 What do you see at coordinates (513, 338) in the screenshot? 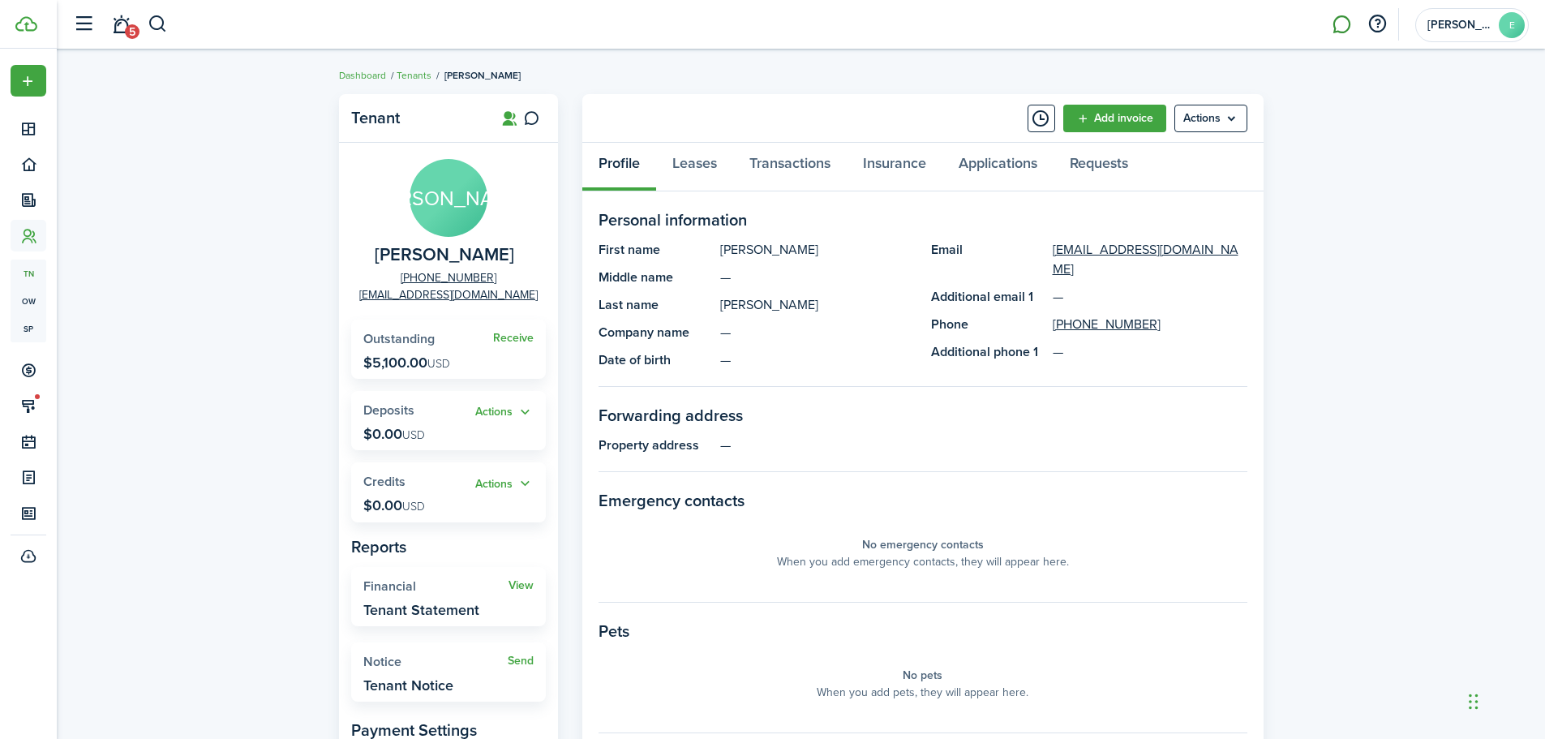
I see `widget-stats-action: Receive` at bounding box center [513, 338].